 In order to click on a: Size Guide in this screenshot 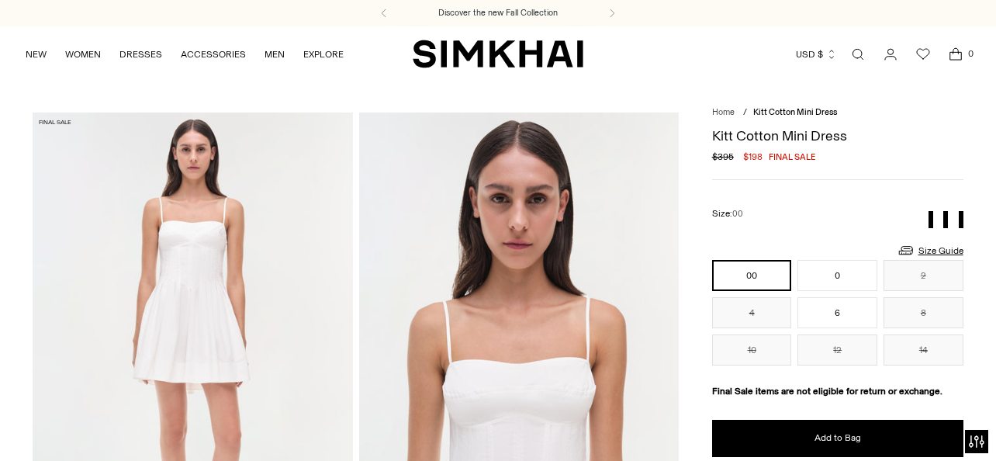, I will do `click(930, 250)`.